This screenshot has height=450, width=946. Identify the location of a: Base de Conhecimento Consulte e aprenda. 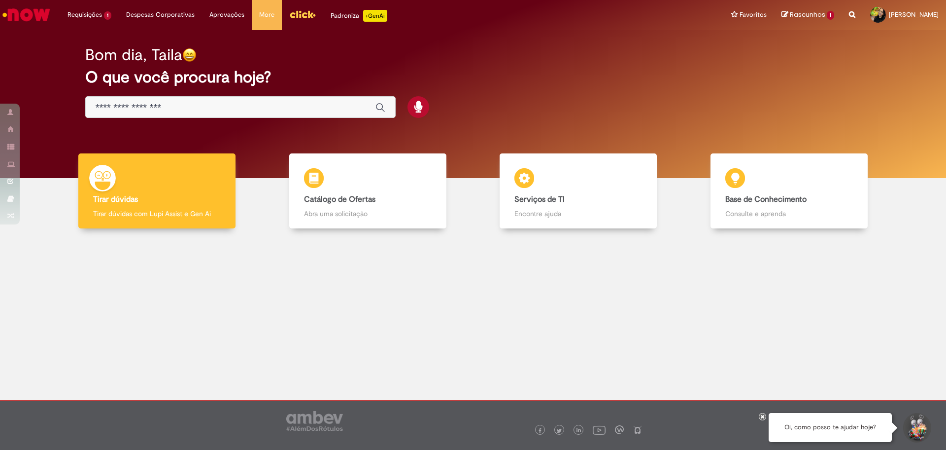
(790, 191).